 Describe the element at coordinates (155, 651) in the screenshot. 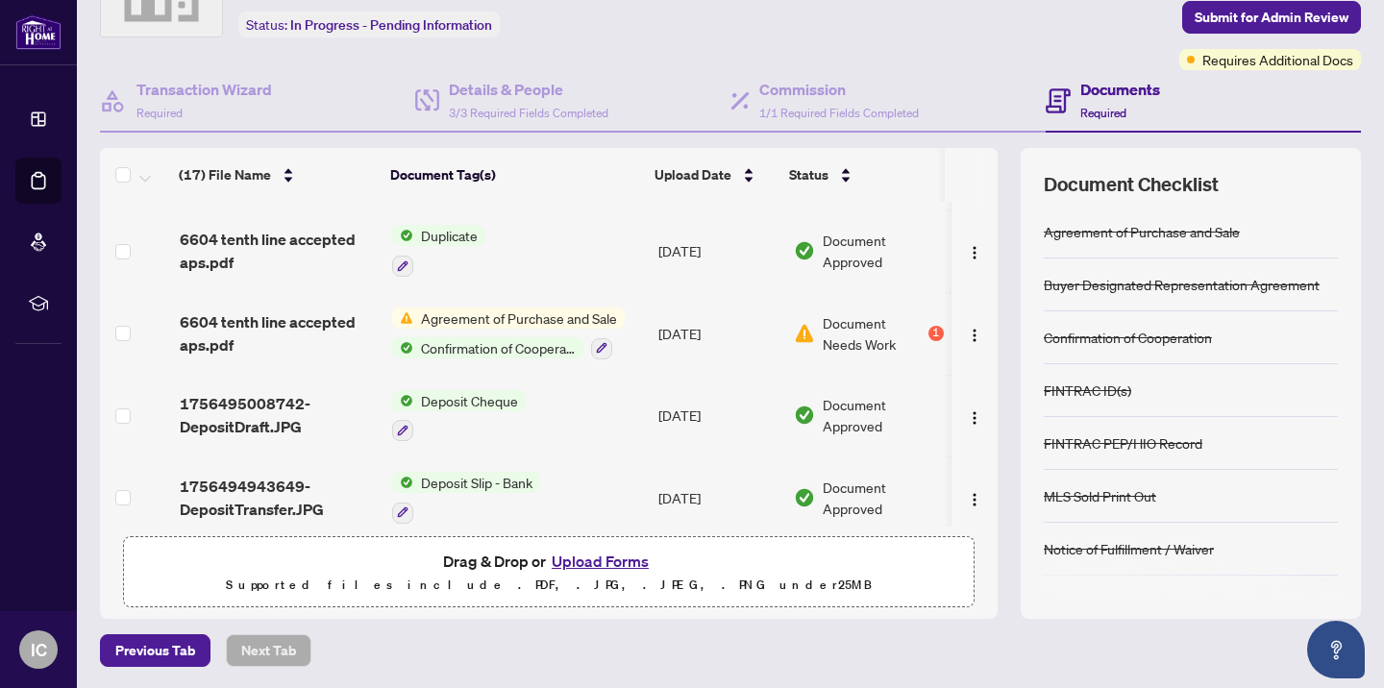

I see `button: Previous Tab` at that location.